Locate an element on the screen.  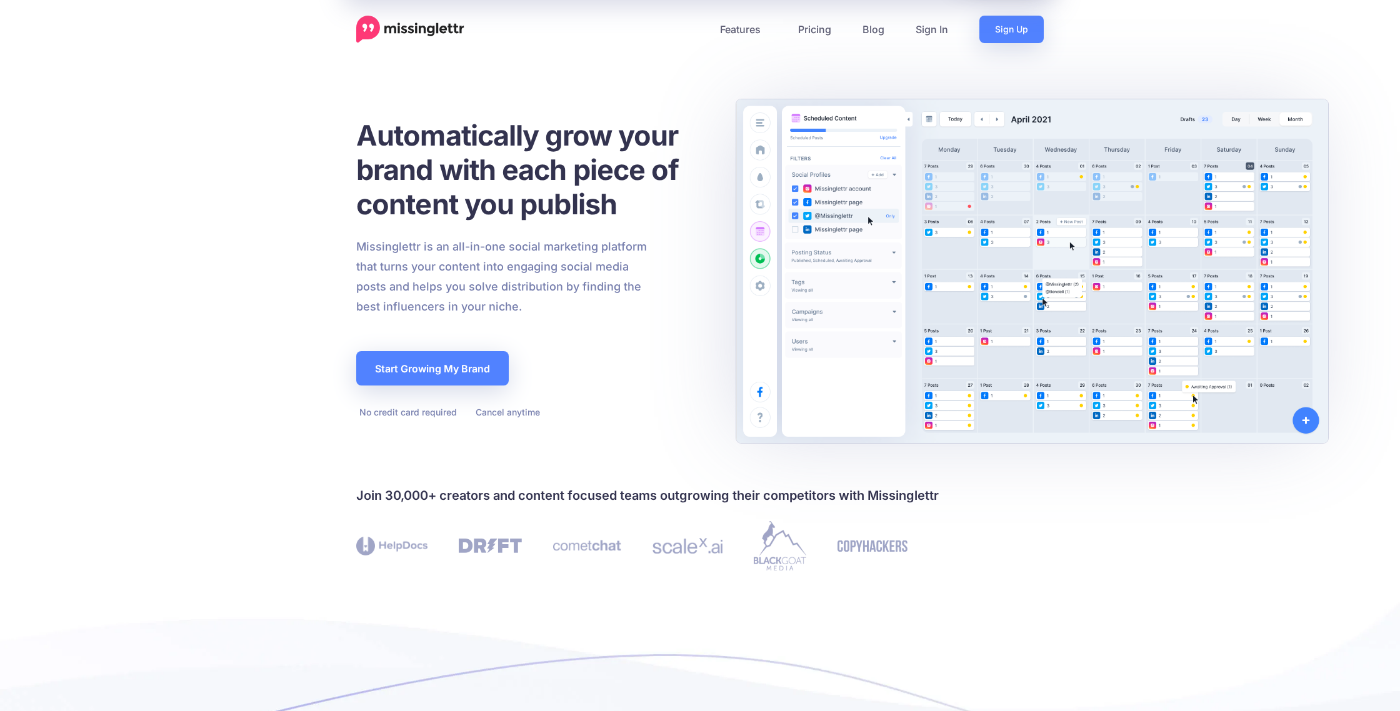
li: No credit card required is located at coordinates (406, 412).